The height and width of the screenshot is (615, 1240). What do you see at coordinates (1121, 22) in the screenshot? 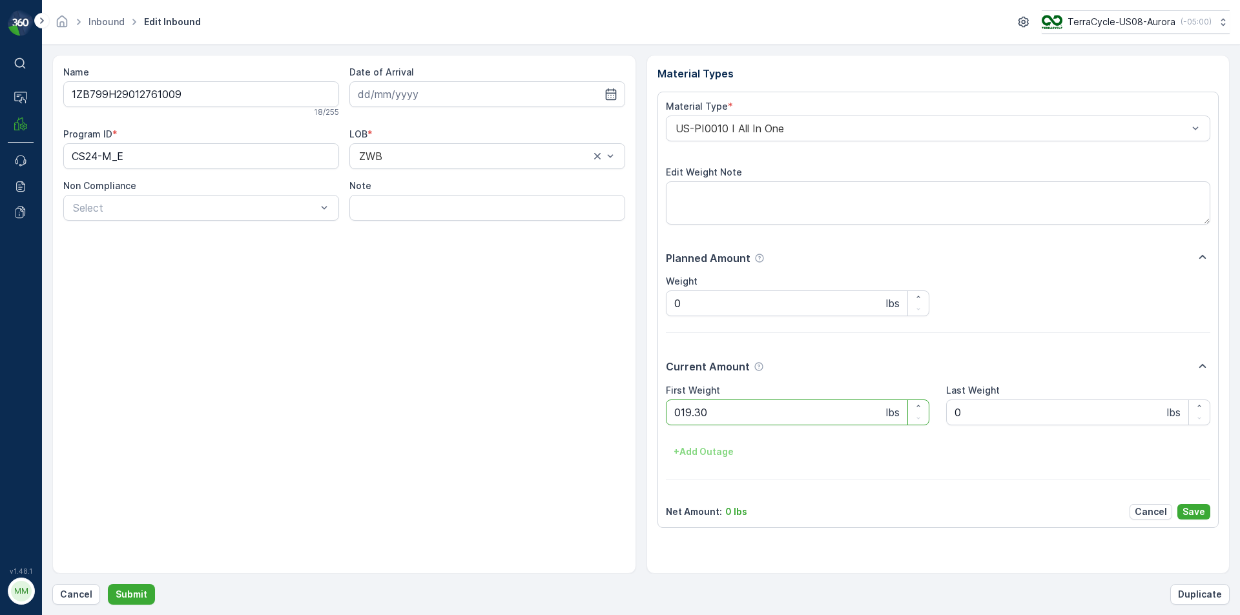
I see `p: TerraCycle-US08-Aurora` at bounding box center [1121, 22].